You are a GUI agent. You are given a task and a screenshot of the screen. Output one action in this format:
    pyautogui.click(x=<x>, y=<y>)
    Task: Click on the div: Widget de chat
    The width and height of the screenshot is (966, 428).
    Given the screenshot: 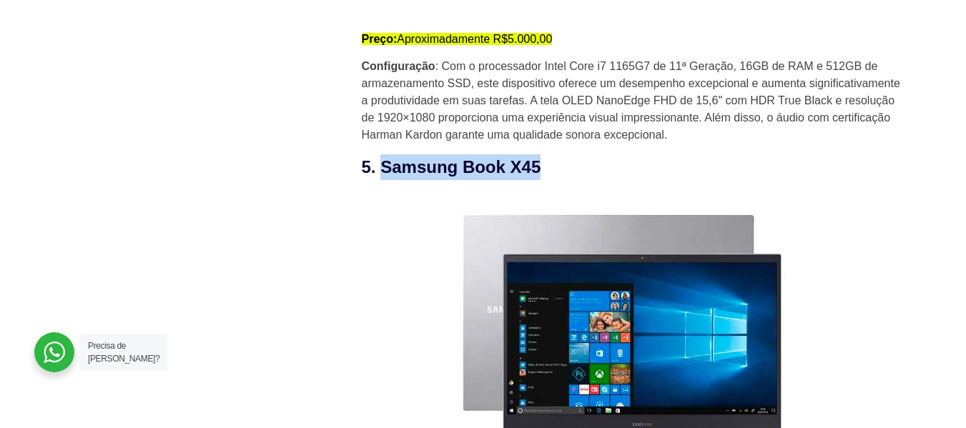 What is the action you would take?
    pyautogui.click(x=837, y=337)
    